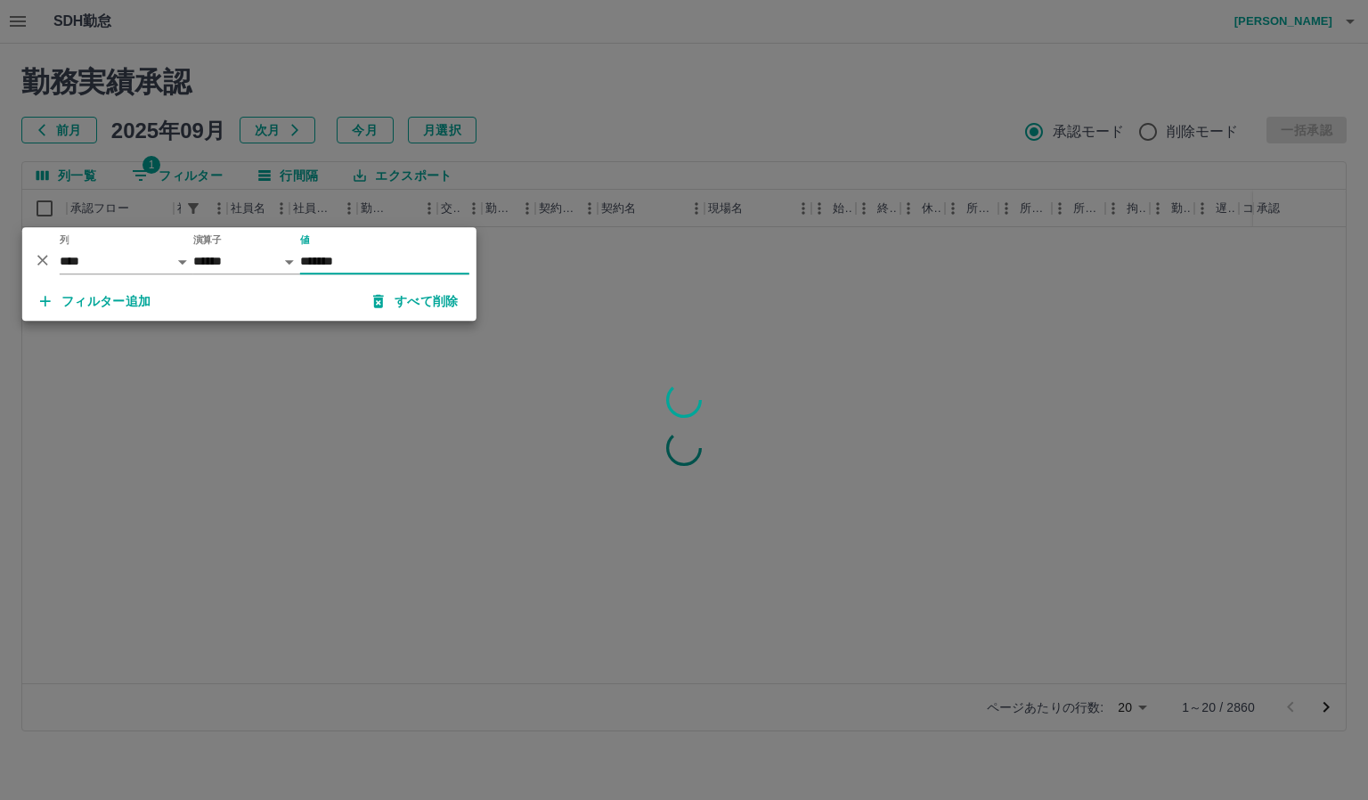  What do you see at coordinates (95, 301) in the screenshot?
I see `button: フィルター追加` at bounding box center [95, 301].